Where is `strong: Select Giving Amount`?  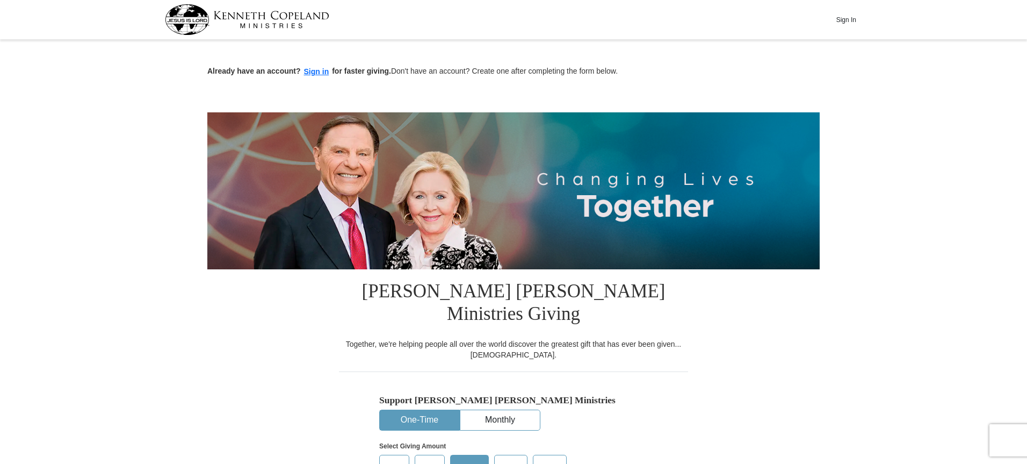
strong: Select Giving Amount is located at coordinates (413, 446).